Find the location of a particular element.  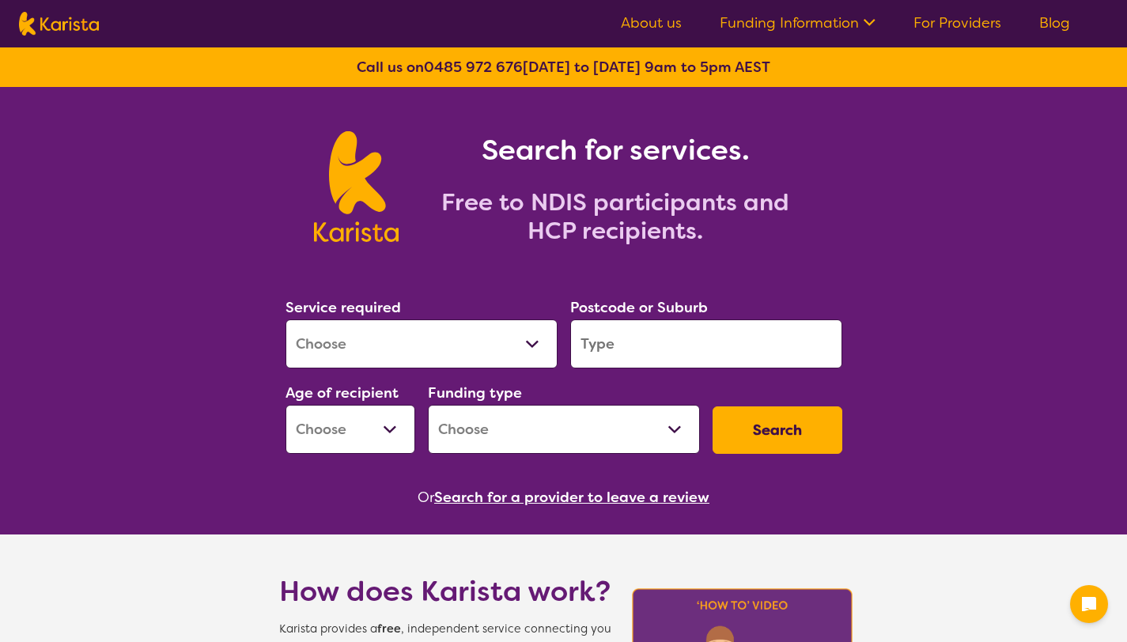

input: Type is located at coordinates (706, 344).